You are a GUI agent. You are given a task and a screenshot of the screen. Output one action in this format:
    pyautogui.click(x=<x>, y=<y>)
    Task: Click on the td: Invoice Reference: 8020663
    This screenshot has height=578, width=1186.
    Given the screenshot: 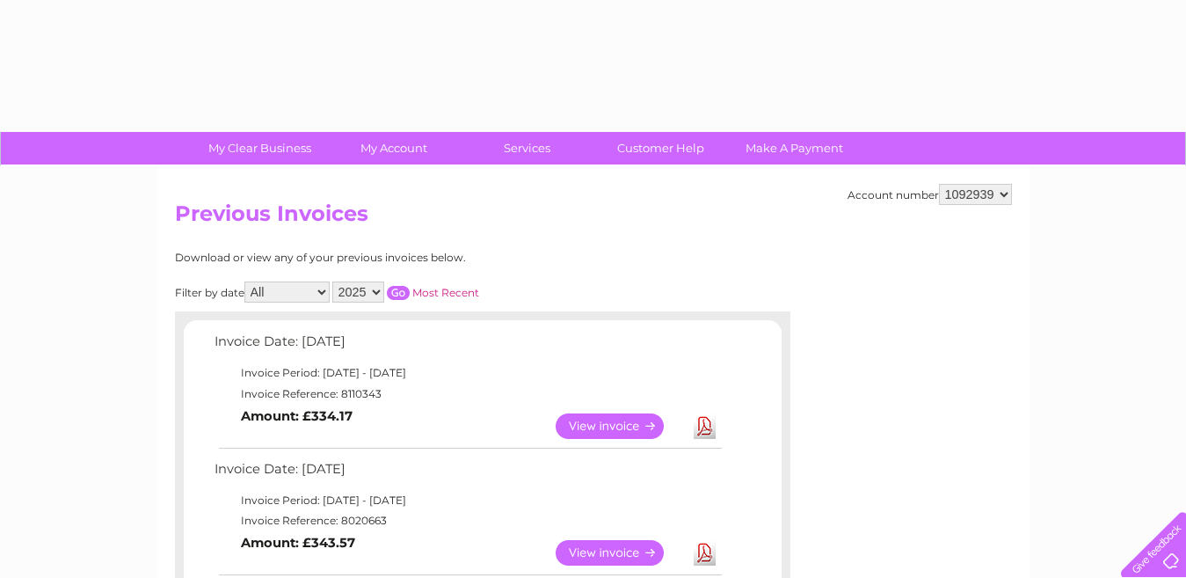 What is the action you would take?
    pyautogui.click(x=467, y=520)
    